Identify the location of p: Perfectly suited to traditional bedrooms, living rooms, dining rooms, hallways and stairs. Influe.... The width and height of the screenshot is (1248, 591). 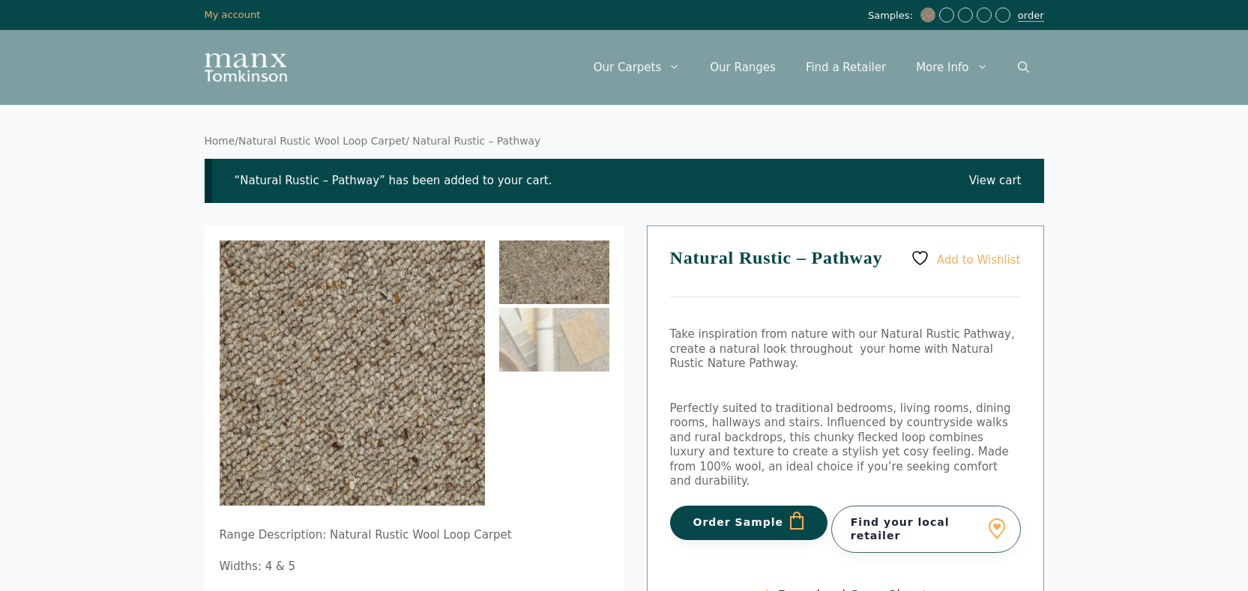
(845, 445).